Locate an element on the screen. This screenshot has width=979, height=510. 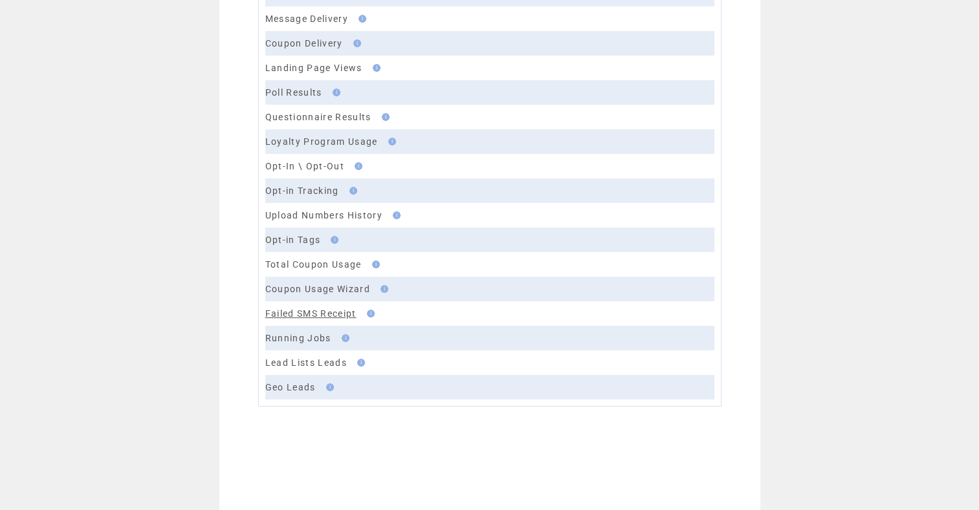
a: Poll Results is located at coordinates (294, 92).